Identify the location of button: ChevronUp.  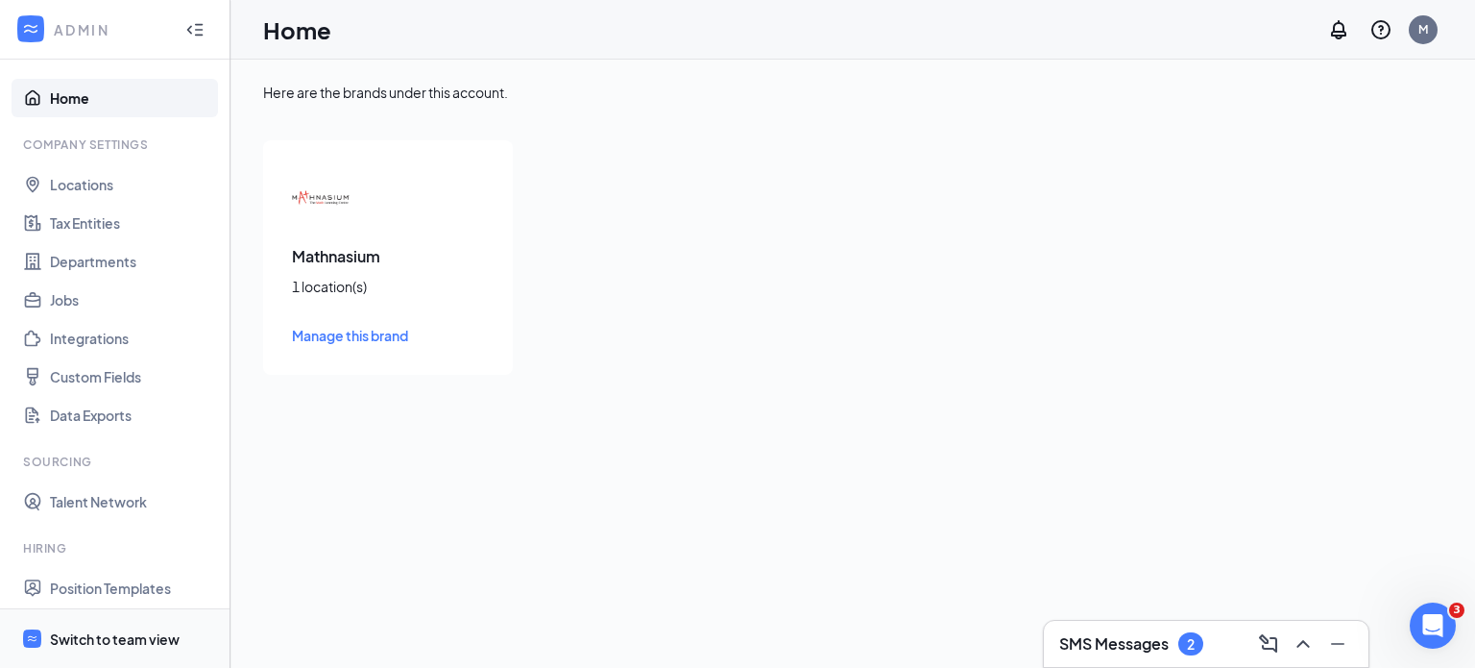
(1303, 644).